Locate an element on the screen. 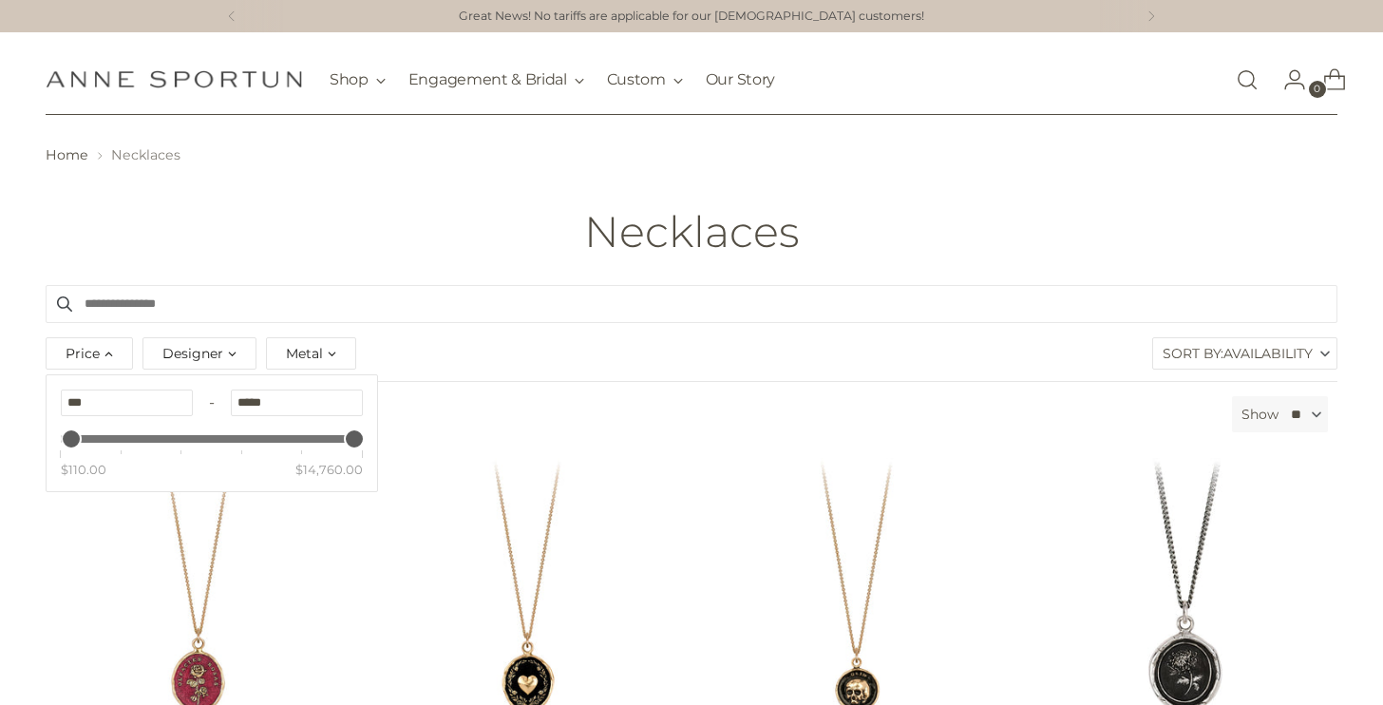 This screenshot has height=705, width=1383. input: Max value is located at coordinates (296, 403).